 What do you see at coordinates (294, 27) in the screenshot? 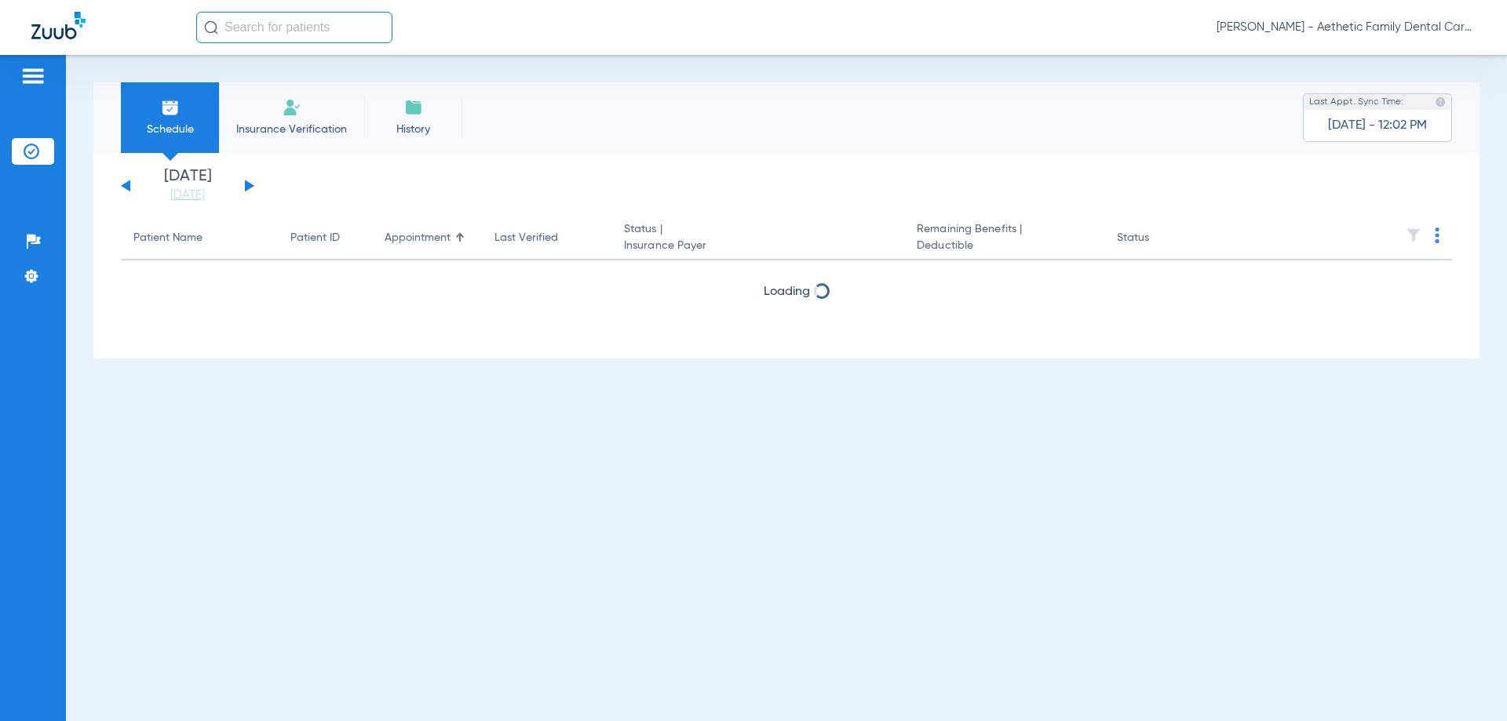
I see `input: Search for patients` at bounding box center [294, 27].